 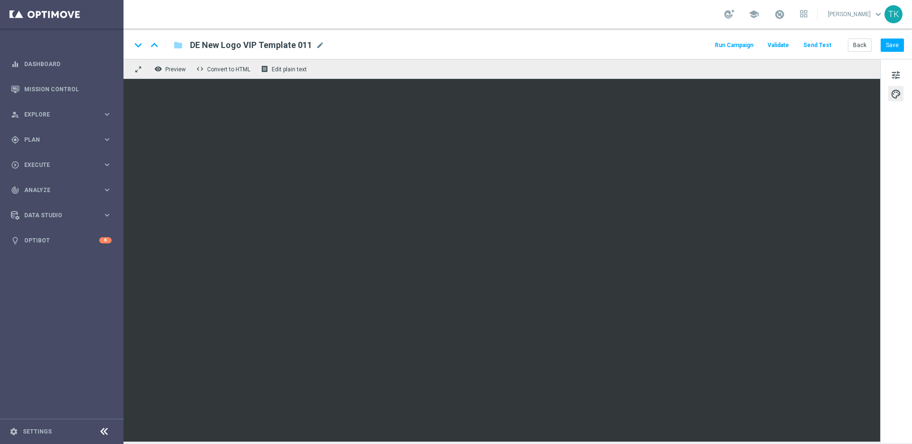 What do you see at coordinates (171, 69) in the screenshot?
I see `button: remove_red_eye Preview` at bounding box center [171, 69].